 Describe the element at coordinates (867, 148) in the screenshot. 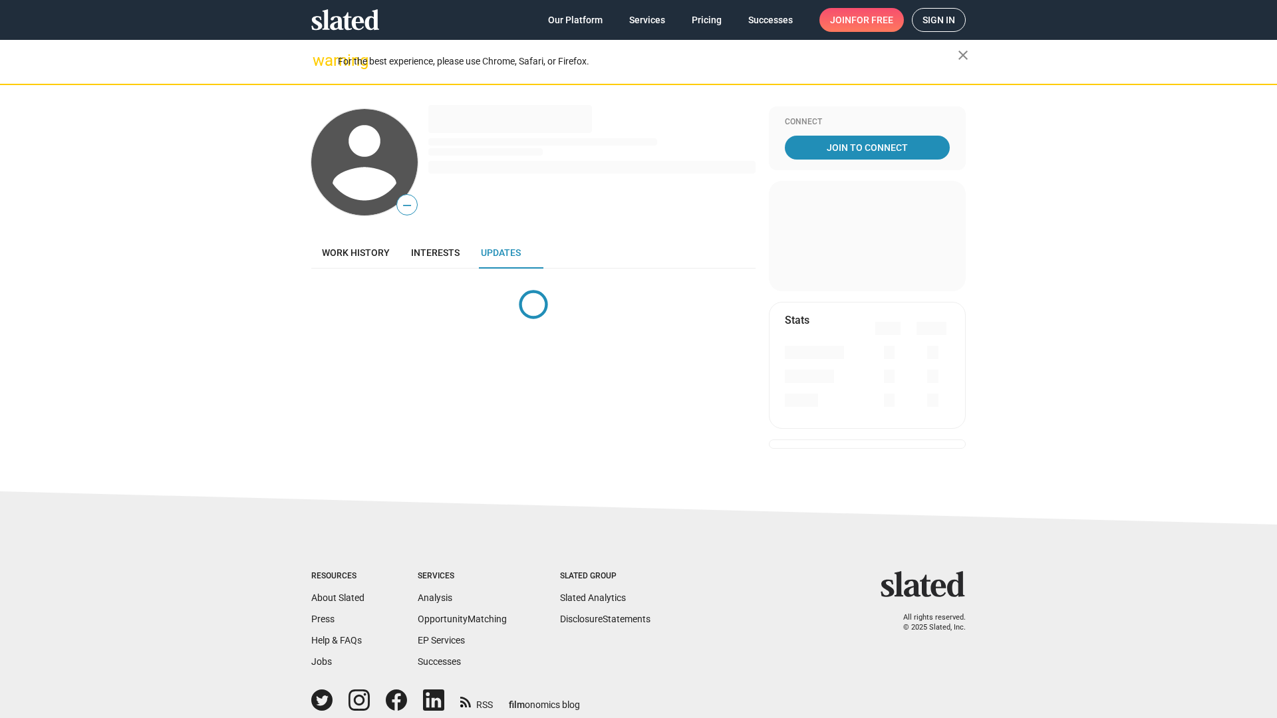

I see `a: Join To Connect` at that location.